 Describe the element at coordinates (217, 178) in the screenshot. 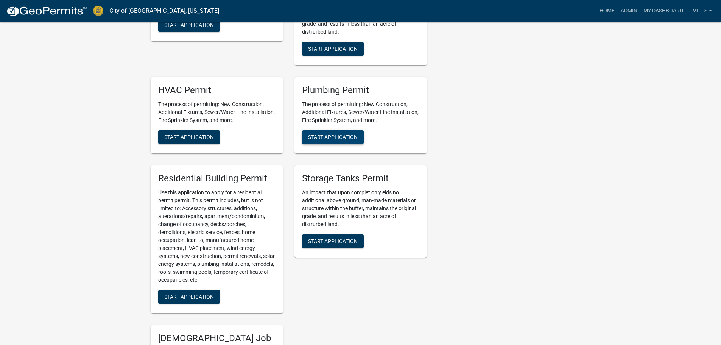

I see `h5: Residential Building Permit` at that location.